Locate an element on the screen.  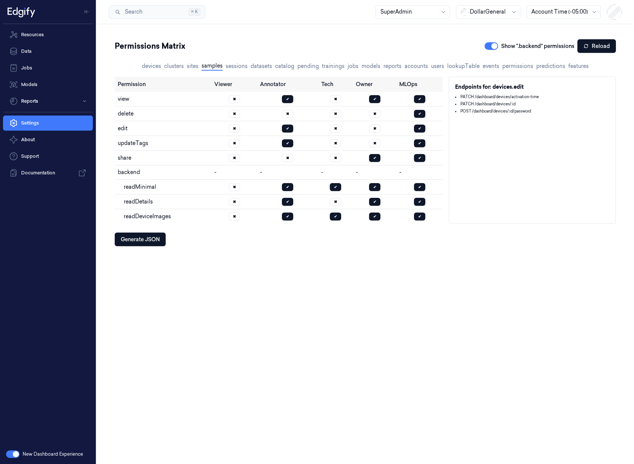
button: clusters is located at coordinates (174, 66).